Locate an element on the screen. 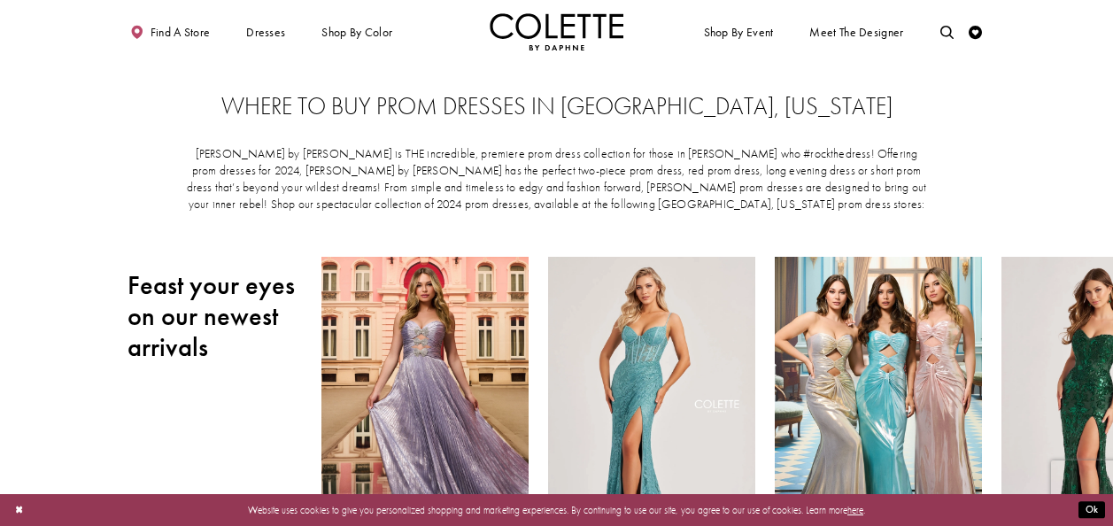  a: Meet the designer is located at coordinates (857, 32).